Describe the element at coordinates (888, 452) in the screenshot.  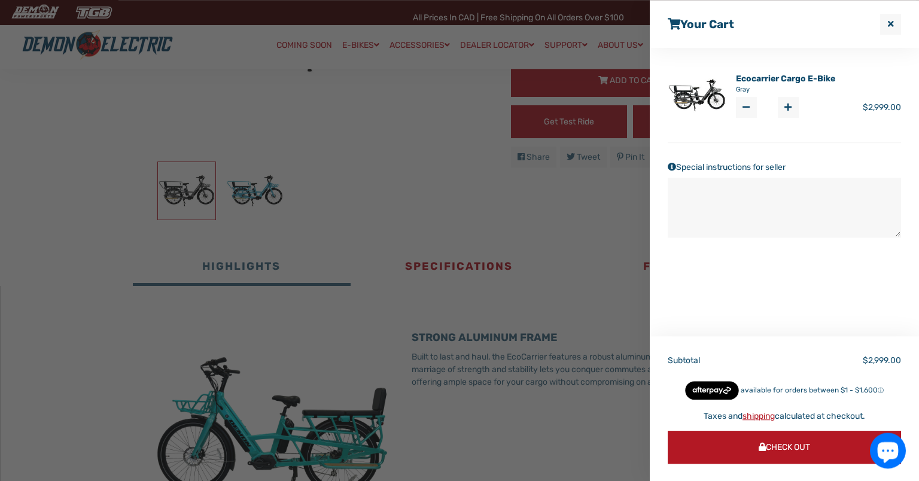
I see `inbox-online-store-chat: Shopify online store chat` at that location.